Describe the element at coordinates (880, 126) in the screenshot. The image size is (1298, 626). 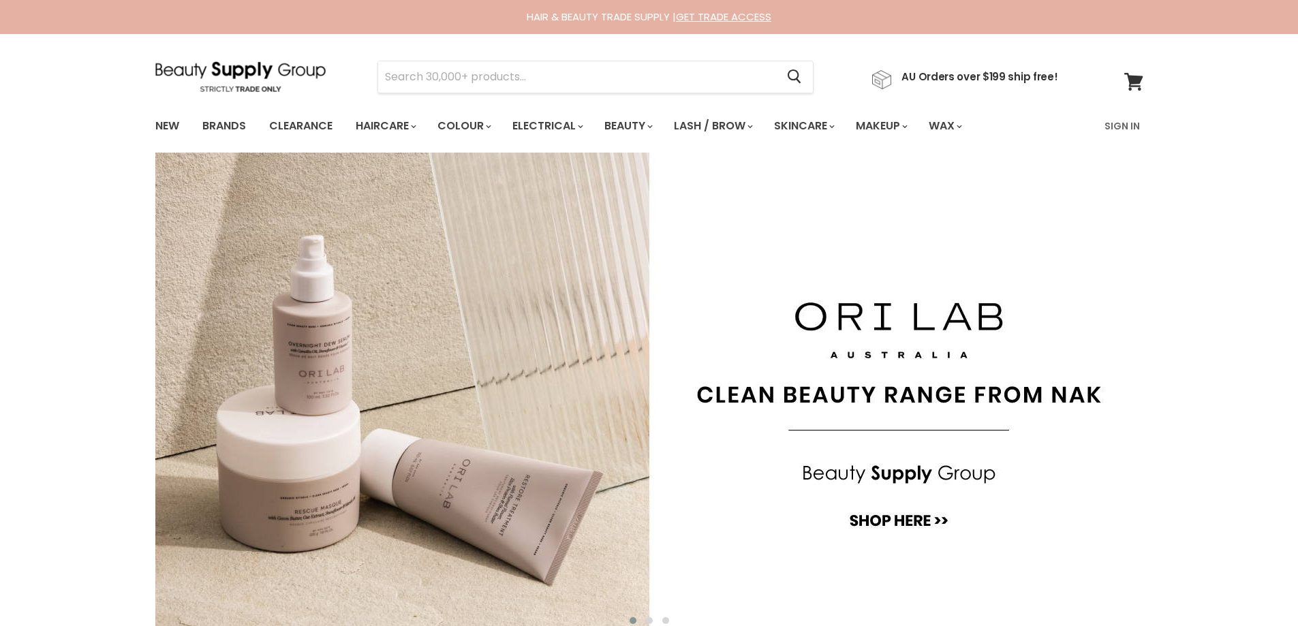
I see `a: Makeup` at that location.